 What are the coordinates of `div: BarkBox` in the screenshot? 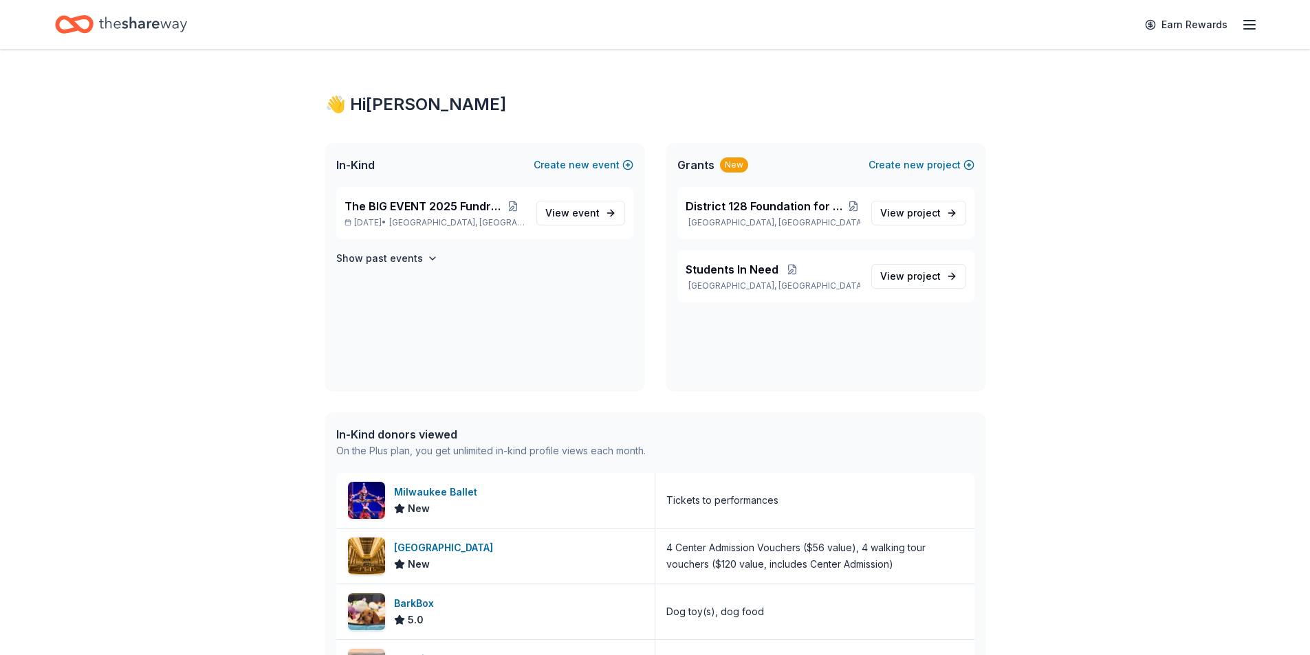 It's located at (417, 604).